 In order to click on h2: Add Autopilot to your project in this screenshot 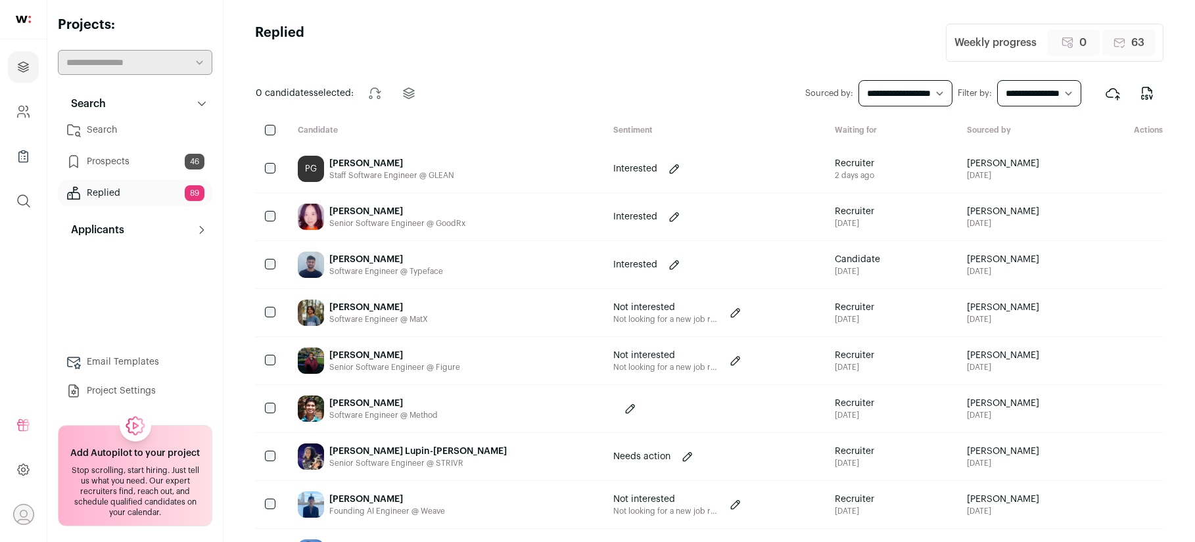, I will do `click(135, 453)`.